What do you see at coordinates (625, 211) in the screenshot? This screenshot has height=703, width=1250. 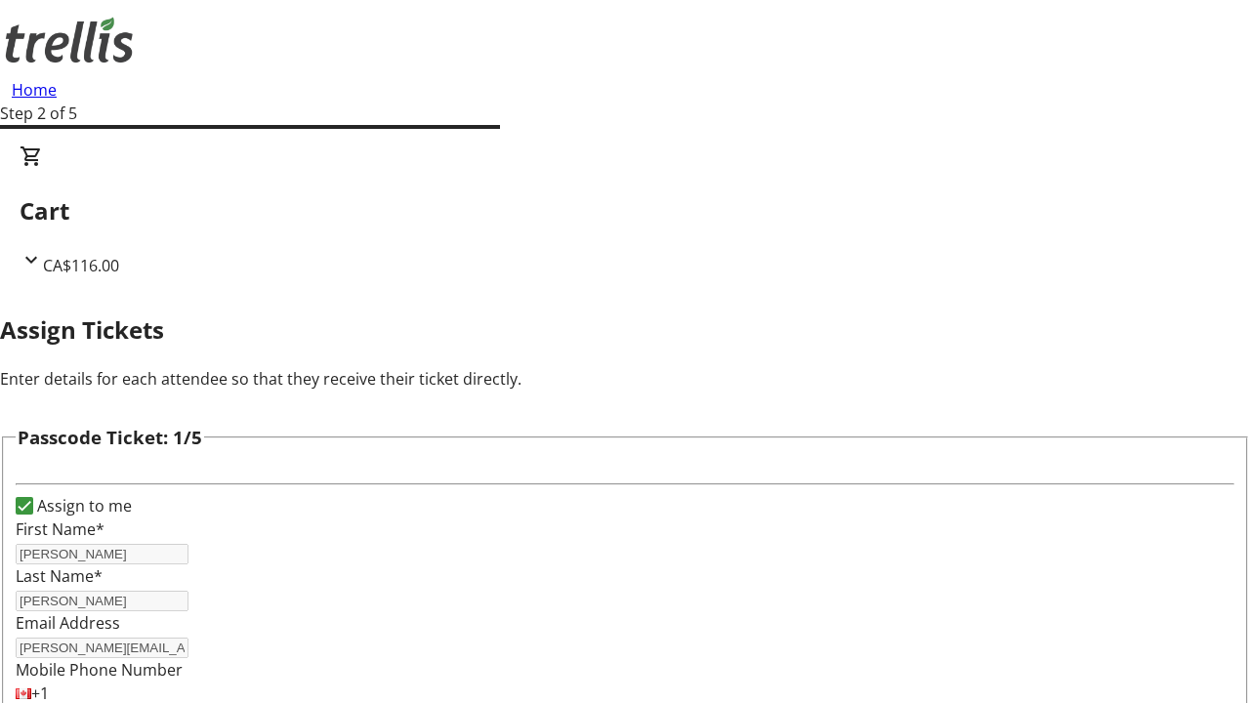 I see `div: CartCA$116.00` at bounding box center [625, 211].